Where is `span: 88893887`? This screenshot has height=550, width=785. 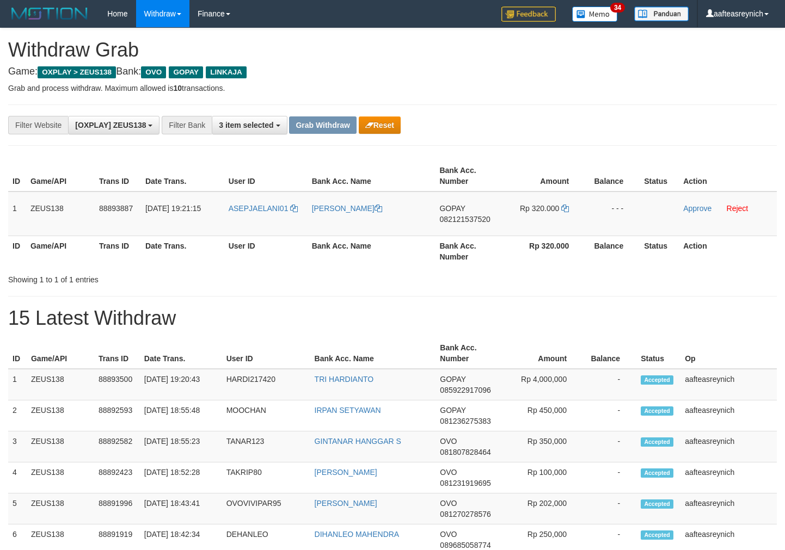
span: 88893887 is located at coordinates (116, 208).